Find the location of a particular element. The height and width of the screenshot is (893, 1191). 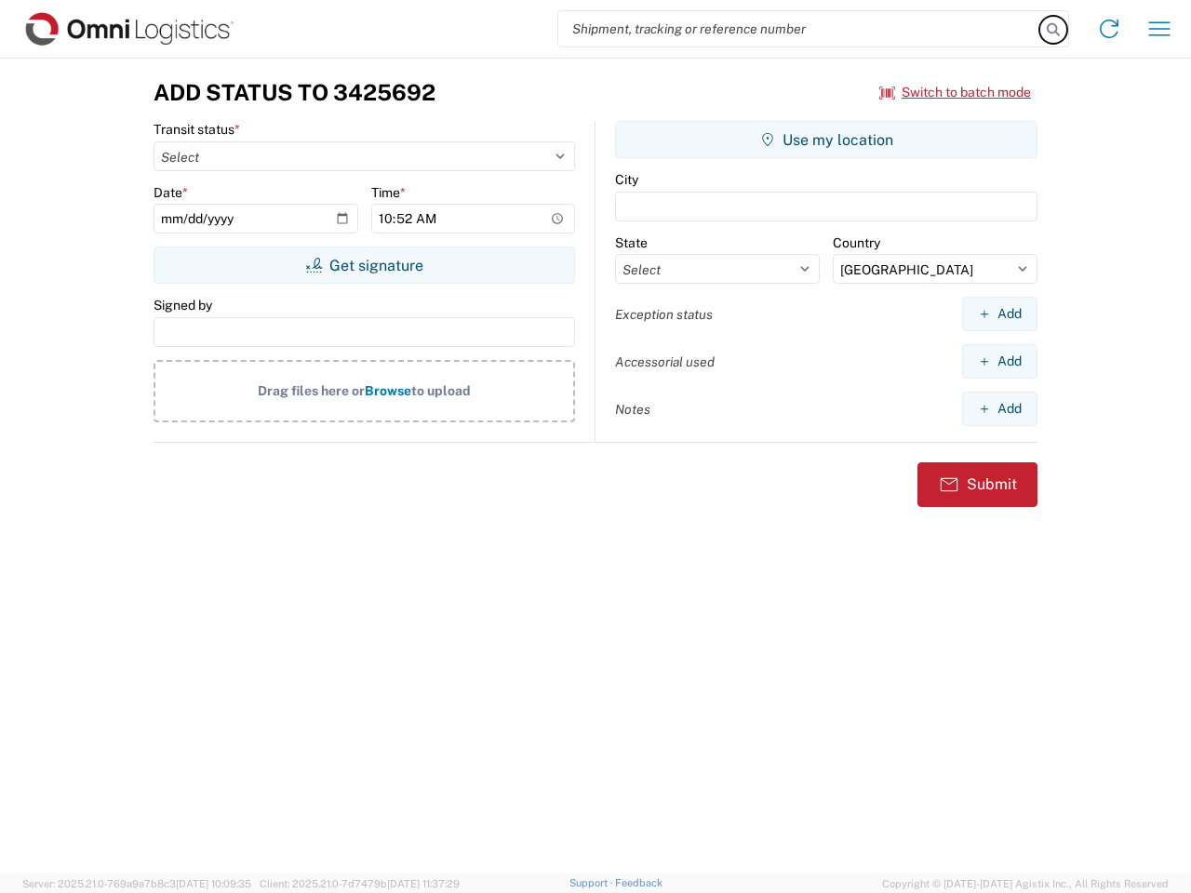

a: Feedback is located at coordinates (638, 883).